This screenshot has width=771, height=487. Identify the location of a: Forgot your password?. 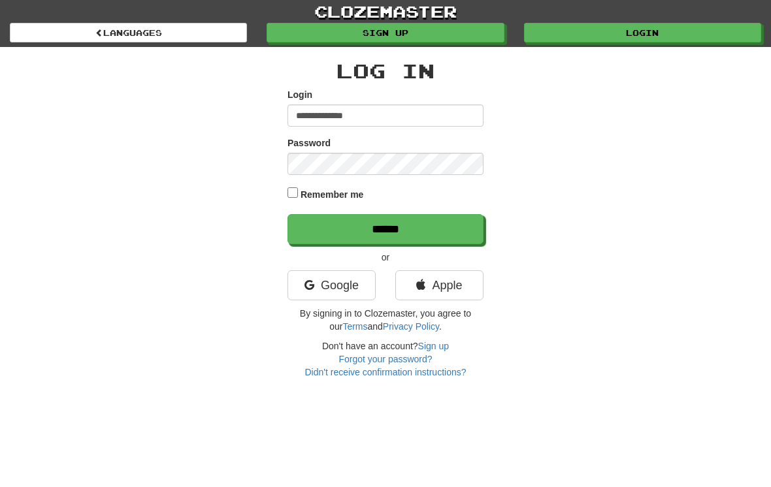
(385, 359).